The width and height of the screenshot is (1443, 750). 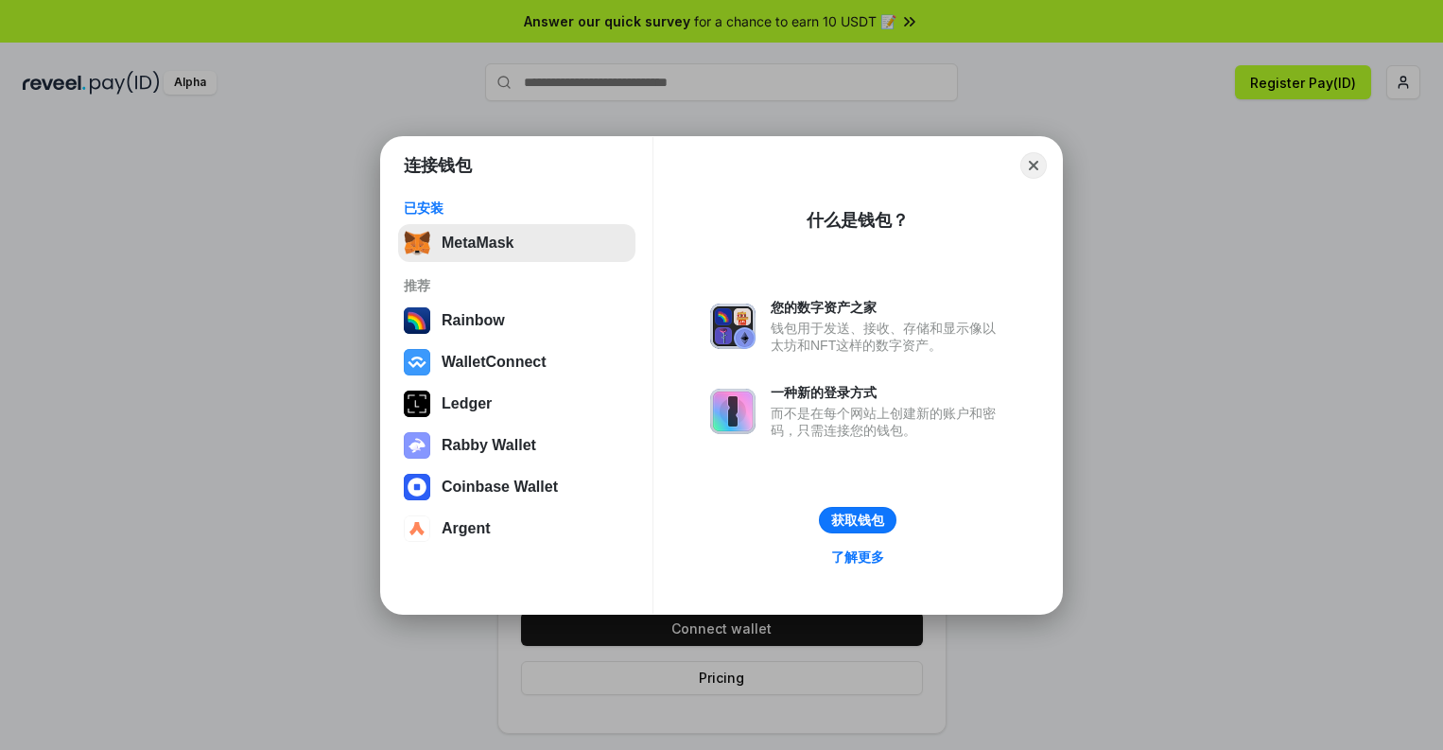 I want to click on button: Ledger, so click(x=516, y=404).